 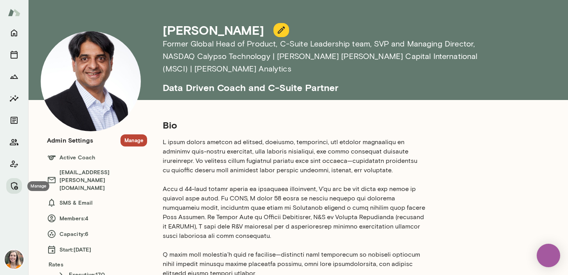 What do you see at coordinates (294, 125) in the screenshot?
I see `h5: Bio` at bounding box center [294, 125].